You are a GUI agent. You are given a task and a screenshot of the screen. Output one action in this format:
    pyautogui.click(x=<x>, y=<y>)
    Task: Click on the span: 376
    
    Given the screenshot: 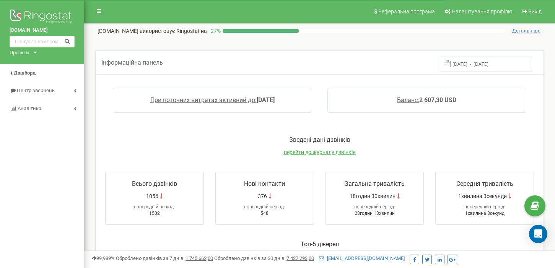 What is the action you would take?
    pyautogui.click(x=262, y=196)
    